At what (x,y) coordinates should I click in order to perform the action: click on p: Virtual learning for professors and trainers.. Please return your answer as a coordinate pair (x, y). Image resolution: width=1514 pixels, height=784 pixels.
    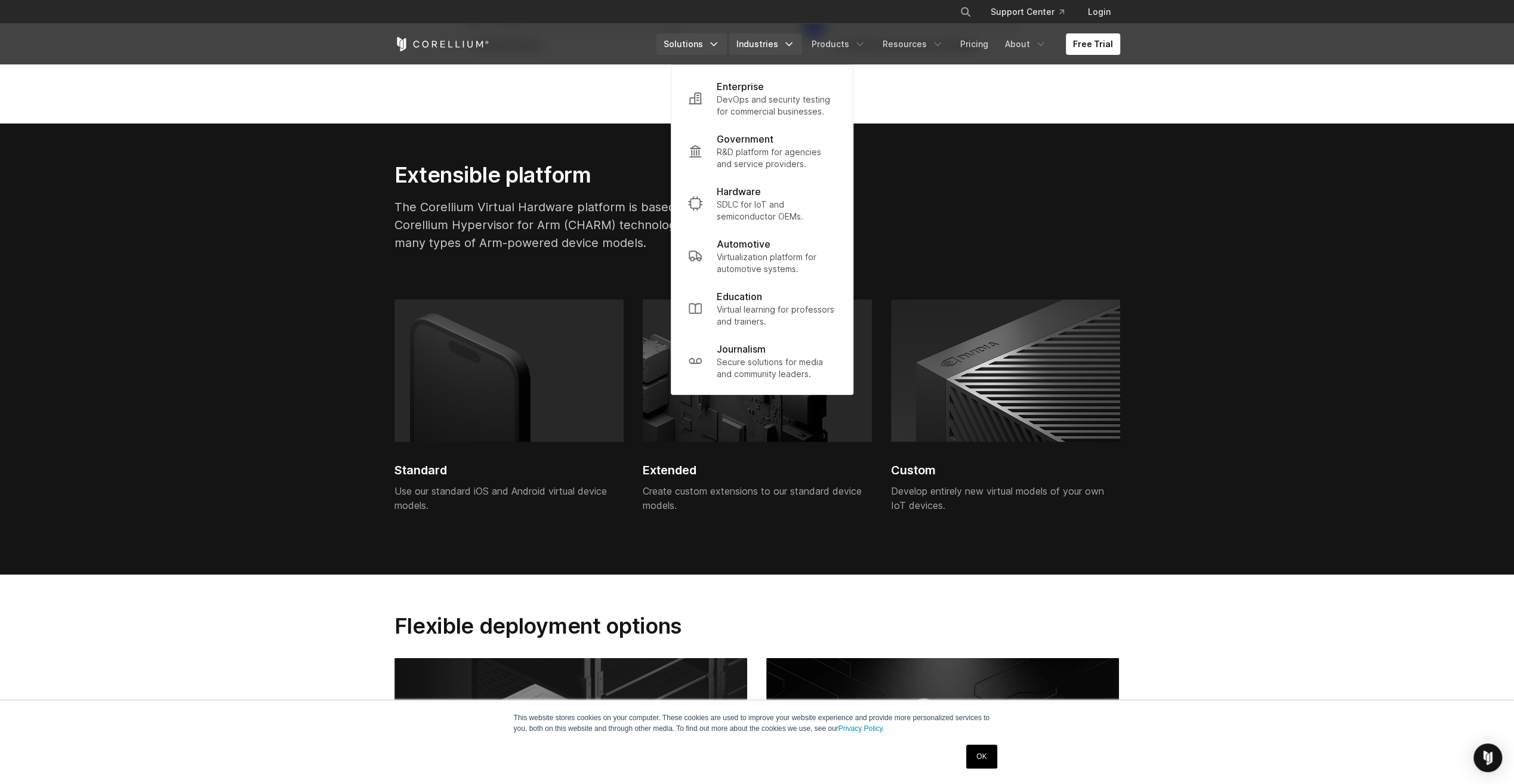
    Looking at the image, I should click on (777, 315).